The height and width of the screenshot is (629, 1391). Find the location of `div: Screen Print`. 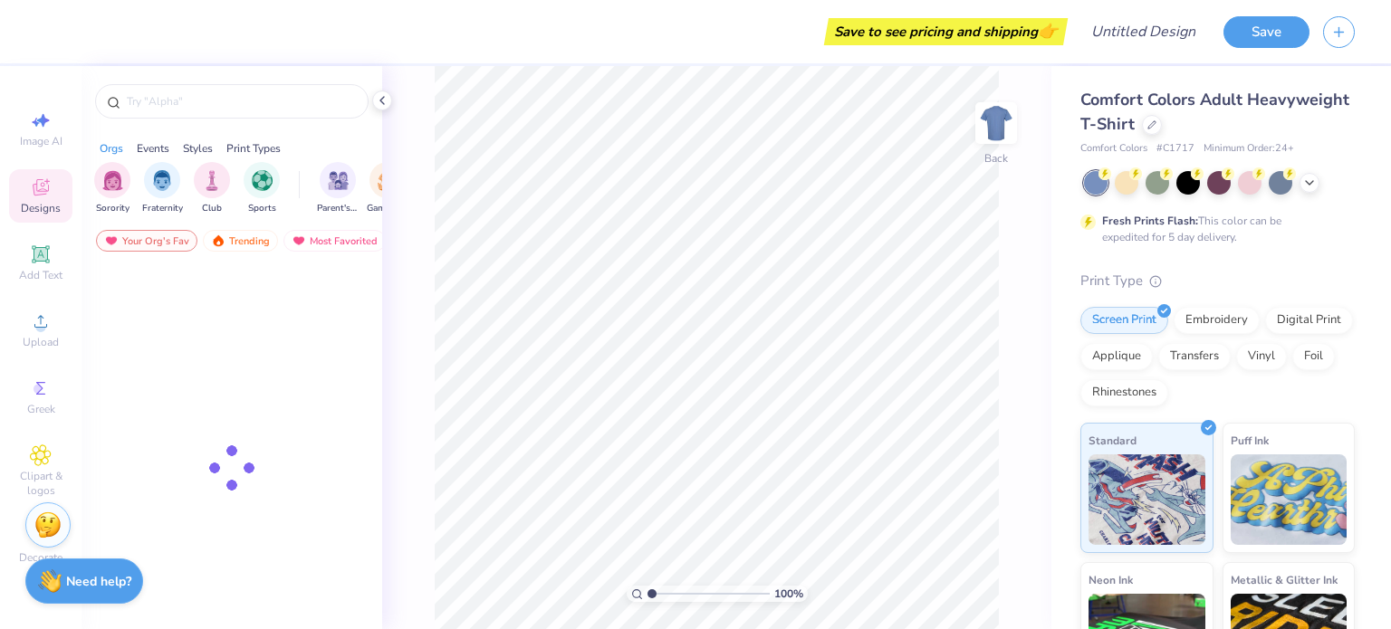

div: Screen Print is located at coordinates (1124, 321).